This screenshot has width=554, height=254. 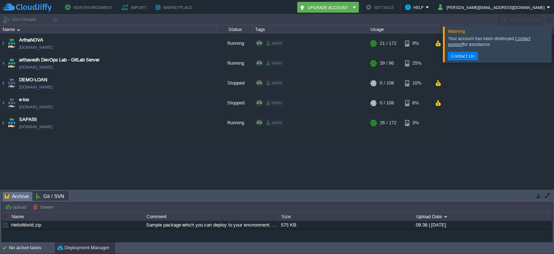 What do you see at coordinates (311, 29) in the screenshot?
I see `div: Tags` at bounding box center [311, 29].